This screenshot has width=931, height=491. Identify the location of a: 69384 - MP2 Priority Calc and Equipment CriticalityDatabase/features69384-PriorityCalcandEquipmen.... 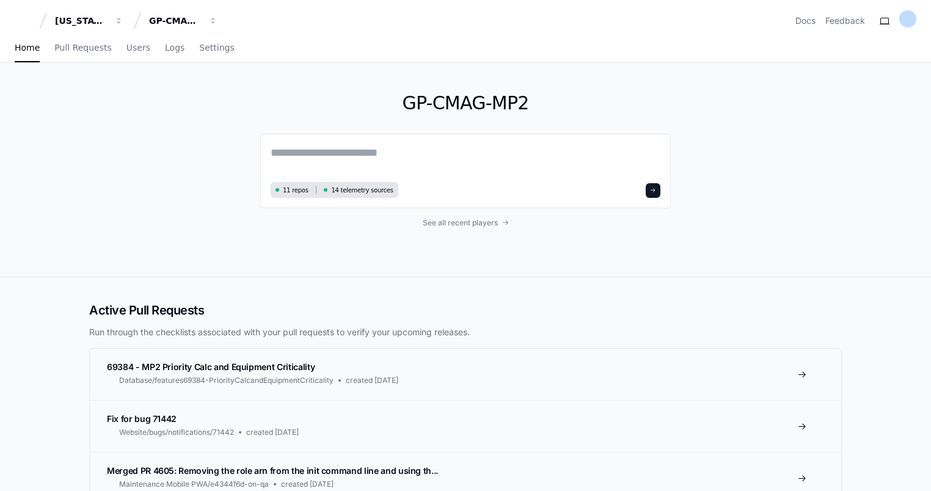
(465, 374).